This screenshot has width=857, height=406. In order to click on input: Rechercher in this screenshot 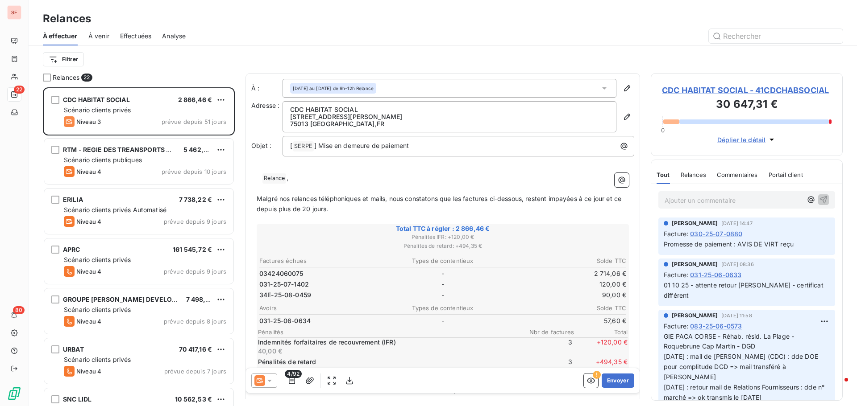, I will do `click(775, 36)`.